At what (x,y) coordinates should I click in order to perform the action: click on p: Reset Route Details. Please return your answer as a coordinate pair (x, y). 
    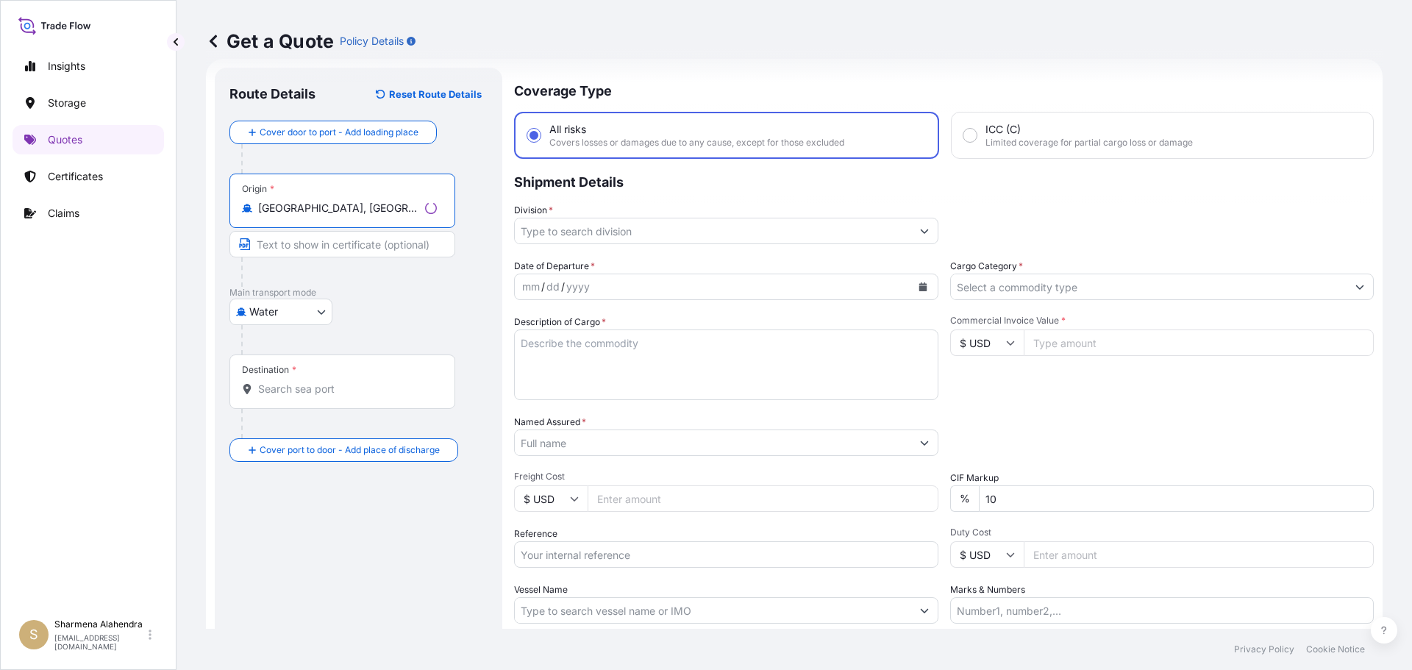
    Looking at the image, I should click on (435, 94).